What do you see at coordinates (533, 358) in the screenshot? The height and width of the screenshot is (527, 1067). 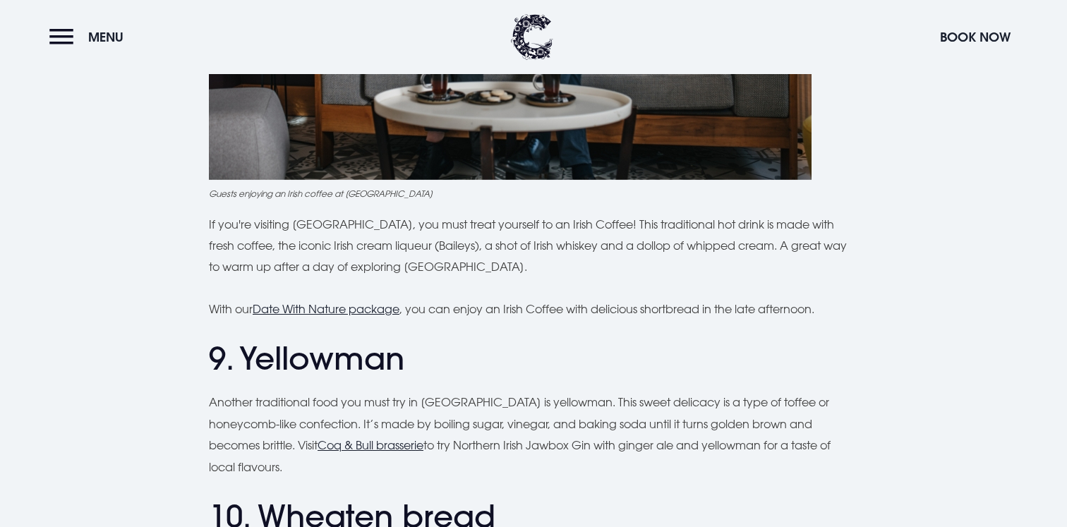 I see `h2: 9. Yellowman` at bounding box center [533, 358].